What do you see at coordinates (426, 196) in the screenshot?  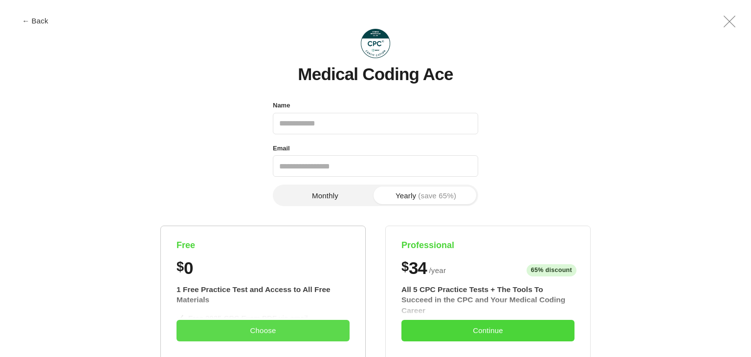 I see `button: Yearly(save 65%)` at bounding box center [426, 196].